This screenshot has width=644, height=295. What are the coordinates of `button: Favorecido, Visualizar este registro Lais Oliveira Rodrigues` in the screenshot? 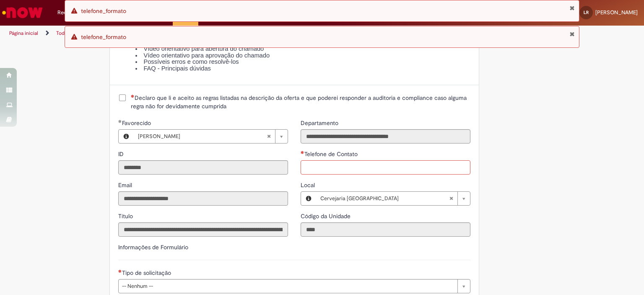 It's located at (126, 136).